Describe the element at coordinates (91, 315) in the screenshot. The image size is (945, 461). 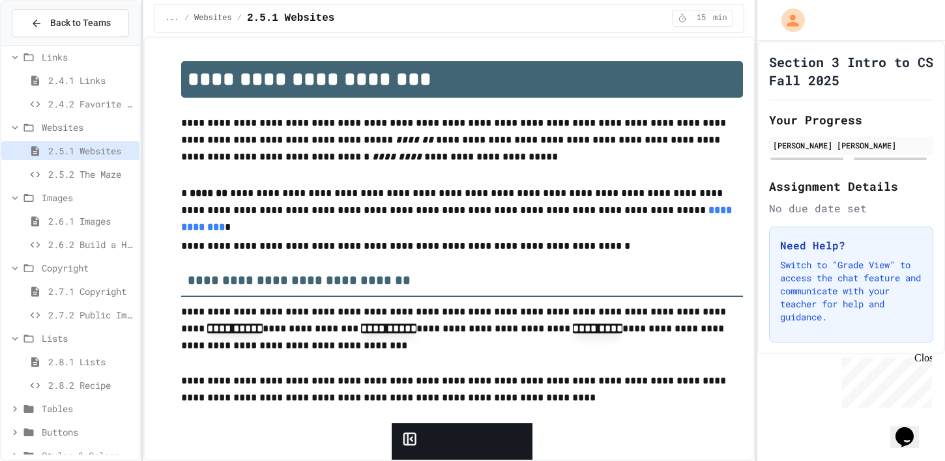
I see `span: 2.7.2 Public Images` at that location.